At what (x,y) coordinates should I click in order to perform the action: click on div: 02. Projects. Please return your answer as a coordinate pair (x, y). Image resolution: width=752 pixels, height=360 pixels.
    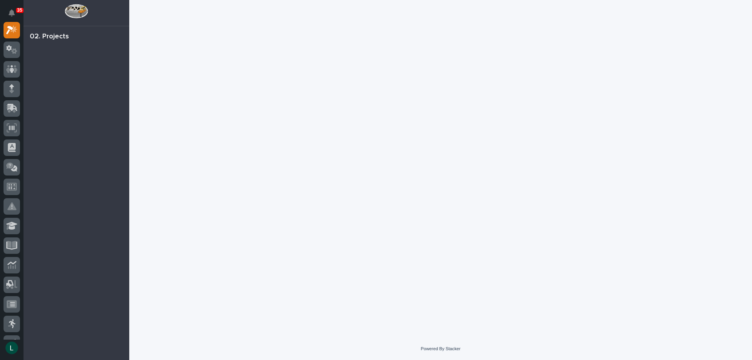
    Looking at the image, I should click on (49, 37).